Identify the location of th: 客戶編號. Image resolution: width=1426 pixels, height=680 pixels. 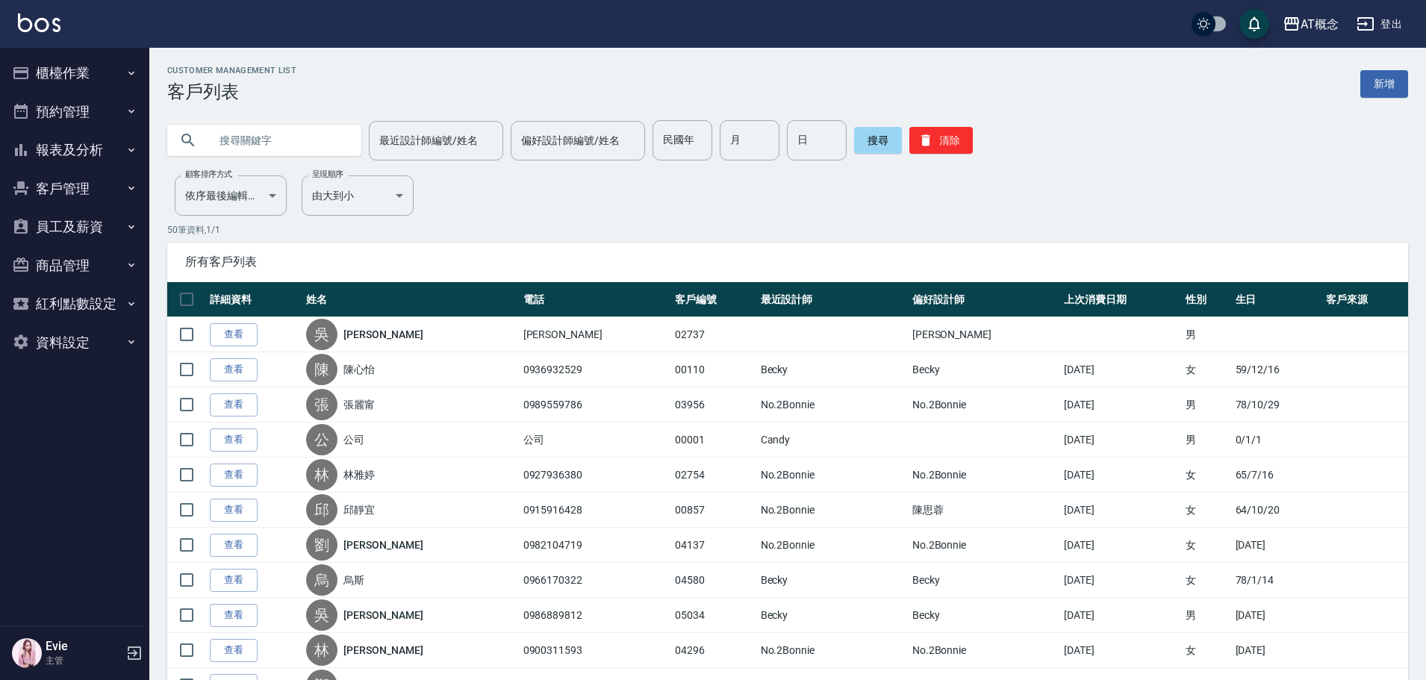
(714, 299).